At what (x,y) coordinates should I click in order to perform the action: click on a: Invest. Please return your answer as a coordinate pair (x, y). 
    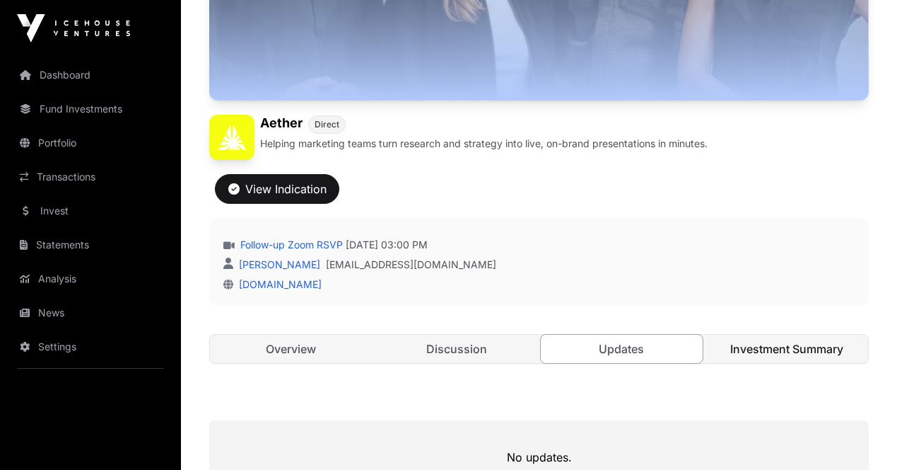
    Looking at the image, I should click on (91, 211).